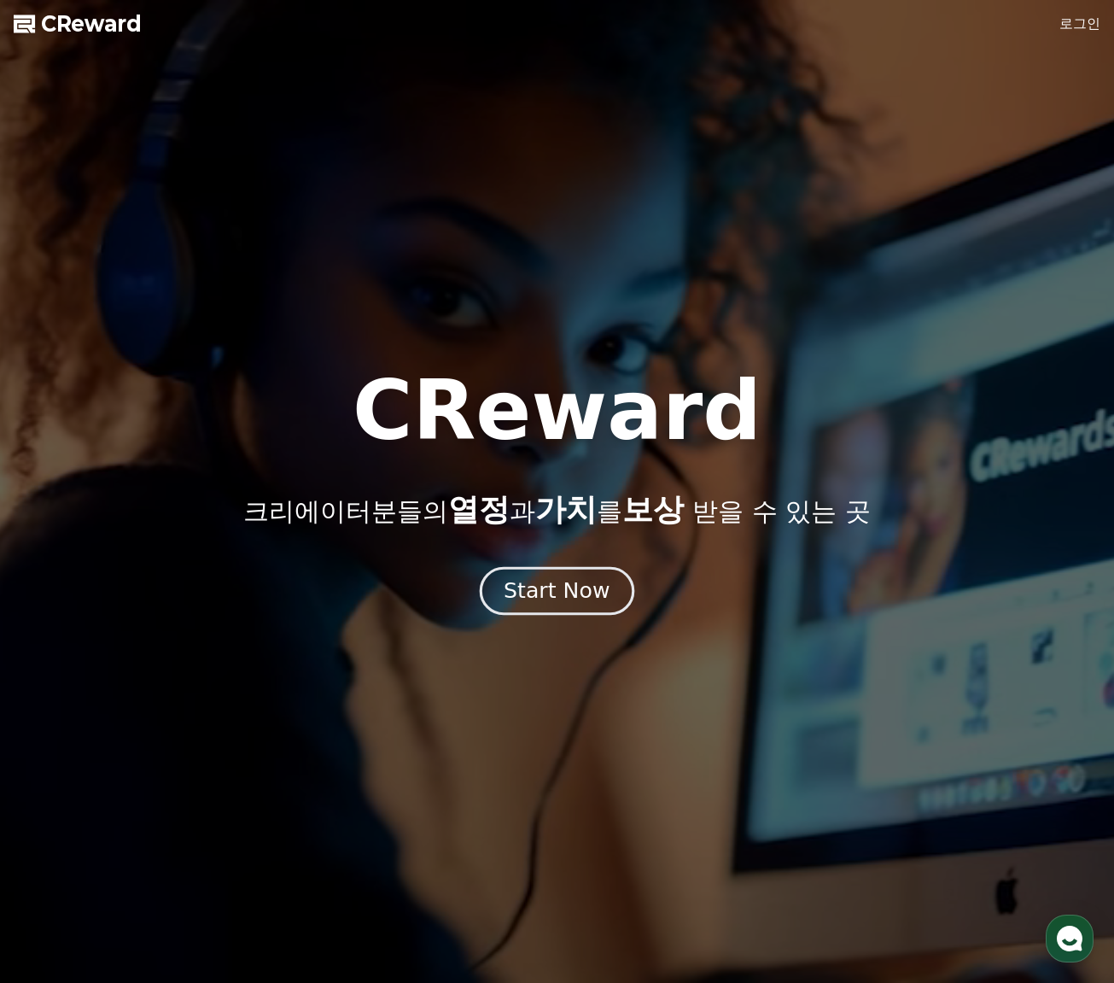 This screenshot has height=983, width=1114. What do you see at coordinates (557, 590) in the screenshot?
I see `button: Start Now` at bounding box center [557, 590].